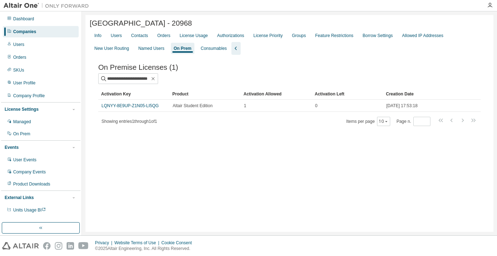 This screenshot has height=256, width=497. What do you see at coordinates (145, 248) in the screenshot?
I see `p: © 2025 Altair Engineering, Inc. All Rights Reserved.` at bounding box center [145, 248].